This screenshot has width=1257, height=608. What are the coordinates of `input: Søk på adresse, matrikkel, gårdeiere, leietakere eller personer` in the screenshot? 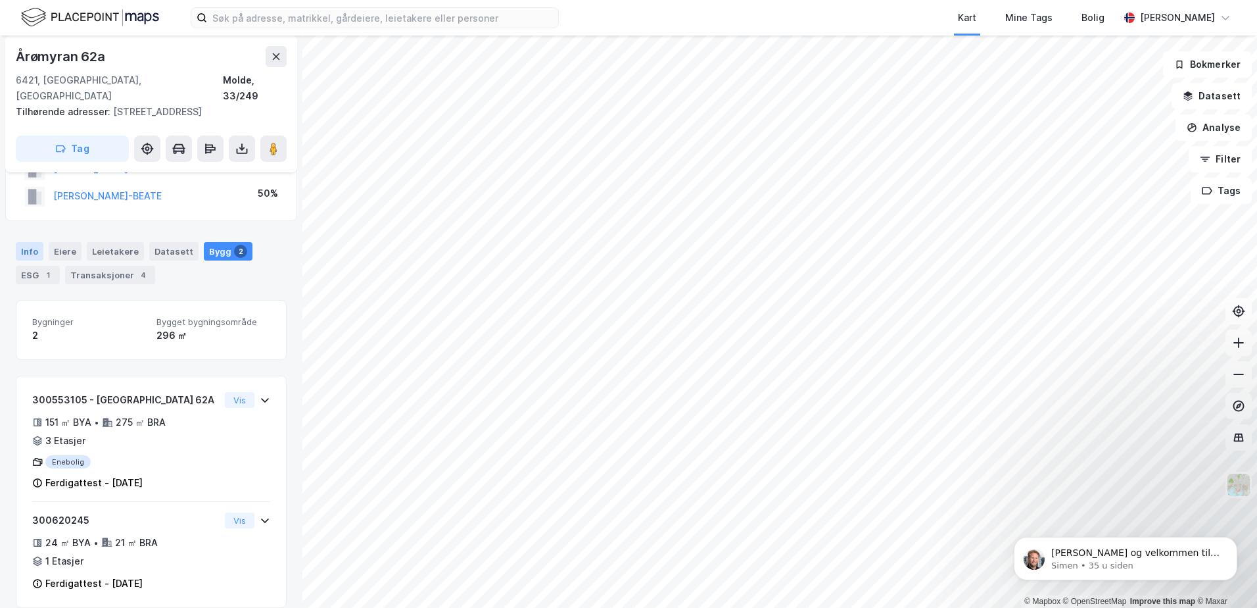 It's located at (383, 18).